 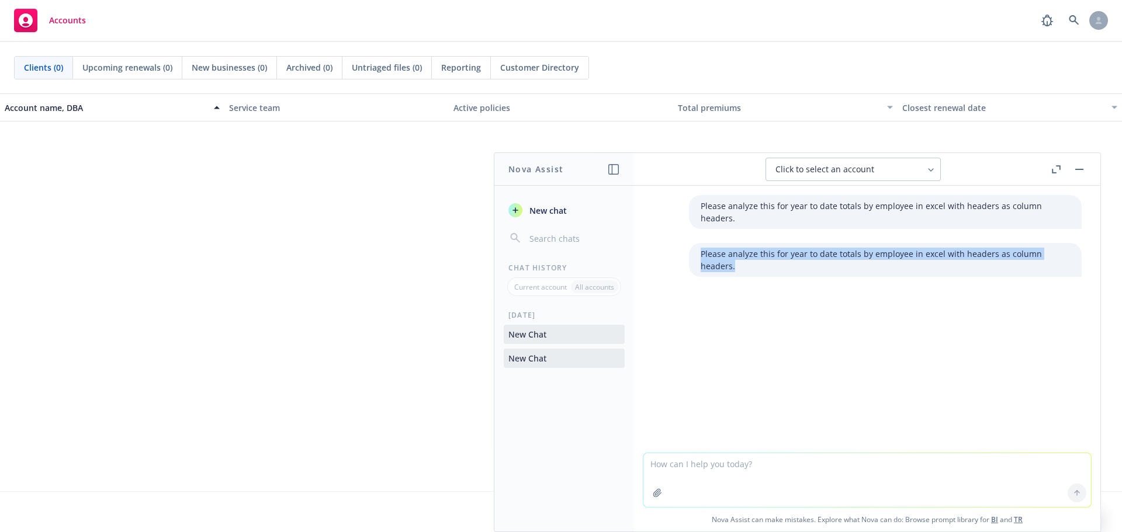 What do you see at coordinates (1010, 108) in the screenshot?
I see `button: Closest renewal date` at bounding box center [1010, 108].